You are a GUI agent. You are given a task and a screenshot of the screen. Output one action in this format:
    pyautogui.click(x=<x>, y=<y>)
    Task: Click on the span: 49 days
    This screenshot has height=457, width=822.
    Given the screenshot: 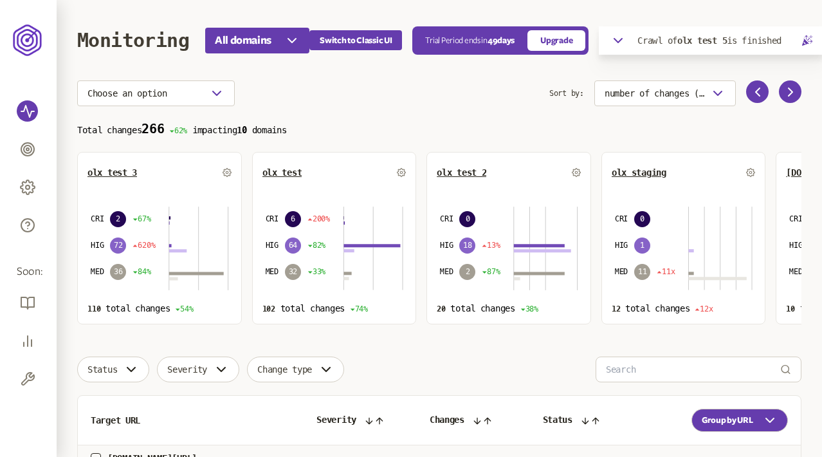 What is the action you would take?
    pyautogui.click(x=501, y=41)
    